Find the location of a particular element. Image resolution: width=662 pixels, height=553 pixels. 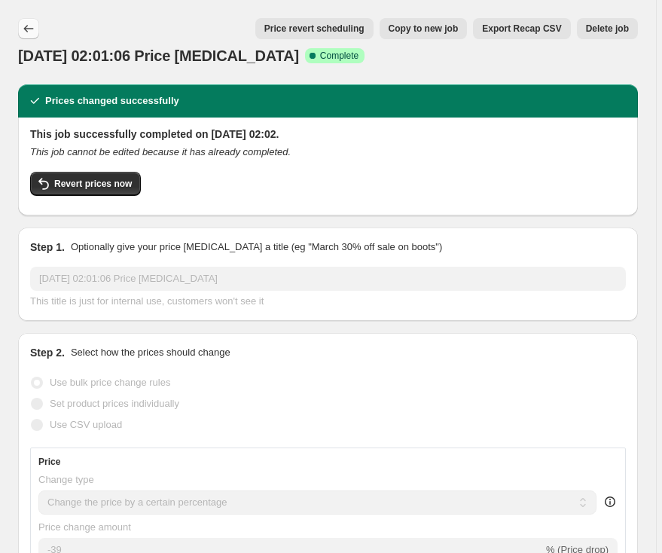

span: Set product prices individually is located at coordinates (115, 403).